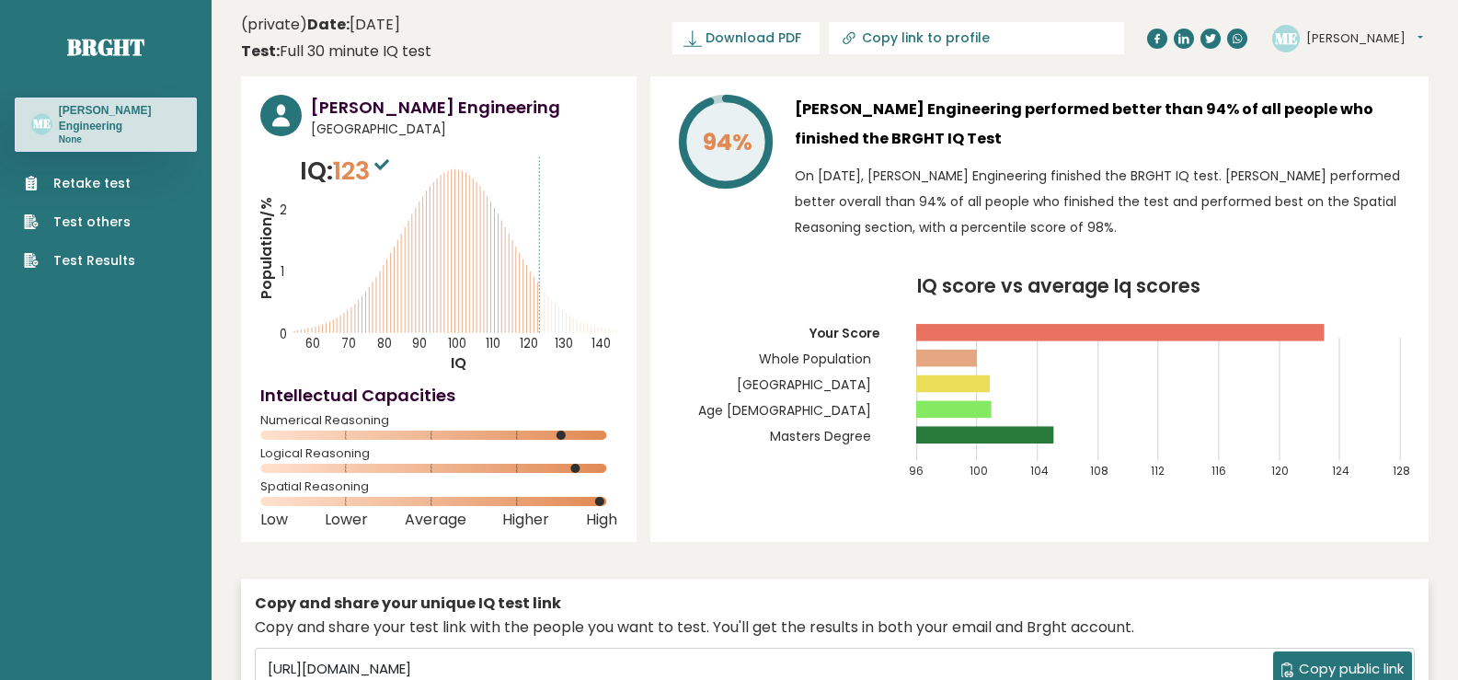 This screenshot has height=680, width=1458. I want to click on span: Download PDF, so click(754, 38).